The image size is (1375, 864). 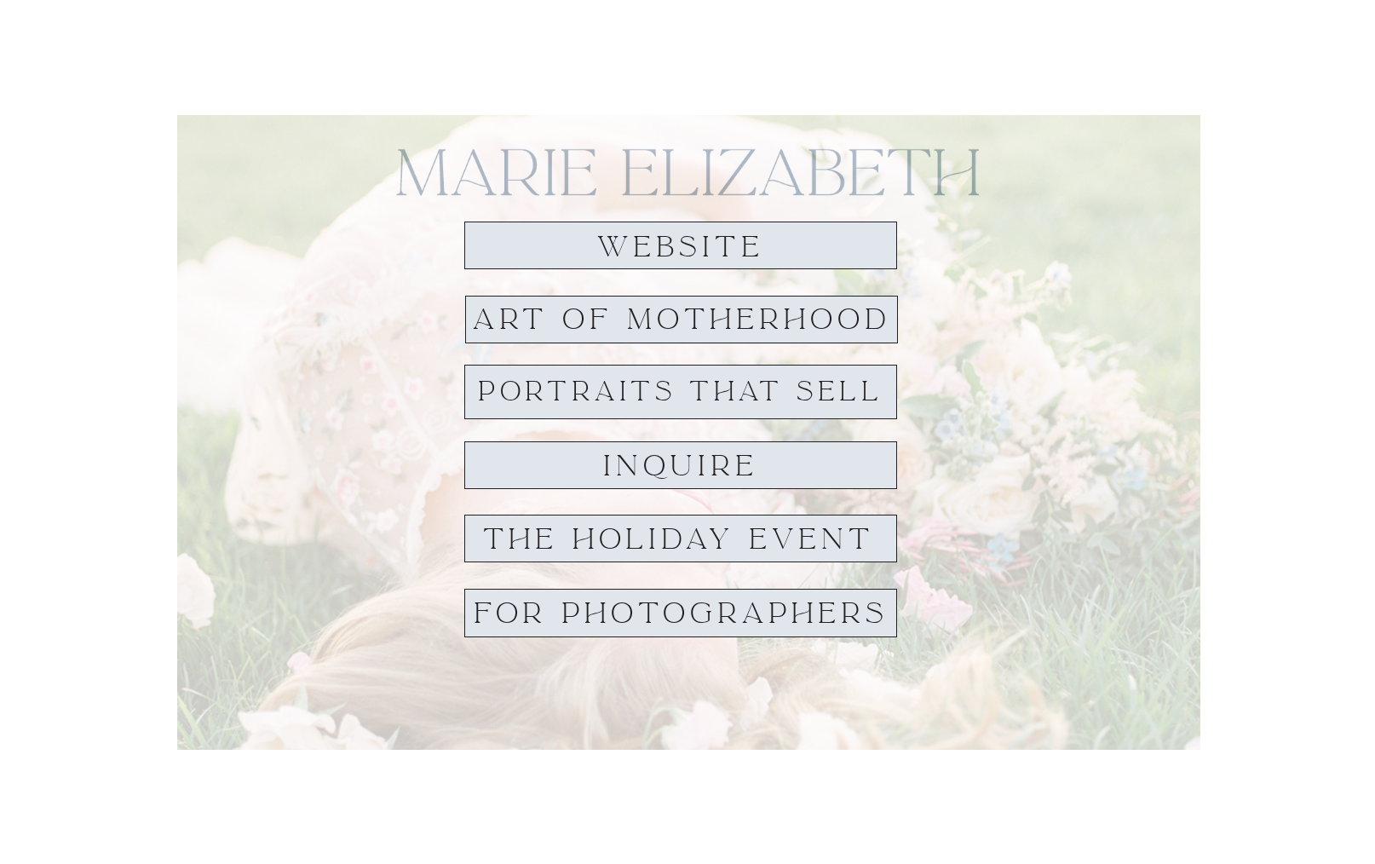 I want to click on h1: Art of Motherhood, so click(x=681, y=319).